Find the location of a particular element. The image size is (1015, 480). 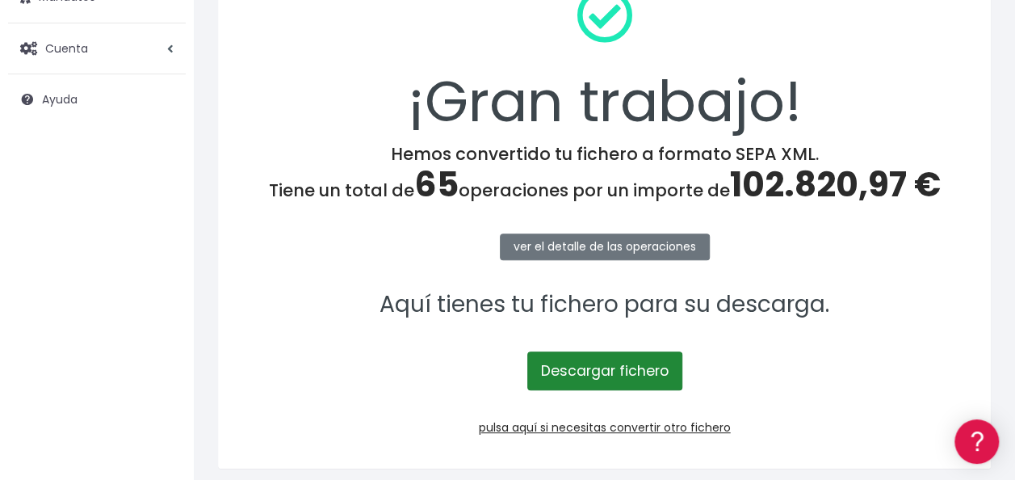

p: Aquí tienes tu fichero para su descarga. is located at coordinates (604, 304).